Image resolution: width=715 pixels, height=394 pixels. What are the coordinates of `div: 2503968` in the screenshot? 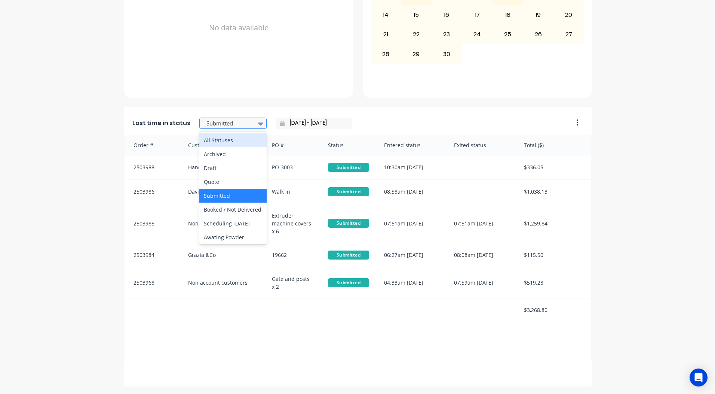 It's located at (153, 283).